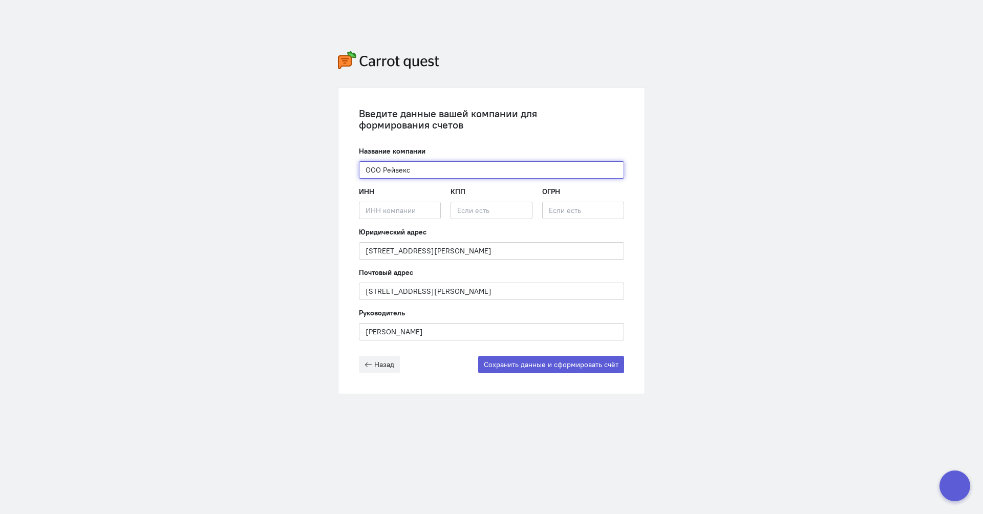 Image resolution: width=983 pixels, height=514 pixels. What do you see at coordinates (492, 291) in the screenshot?
I see `input: Почтовый адрес компании` at bounding box center [492, 291].